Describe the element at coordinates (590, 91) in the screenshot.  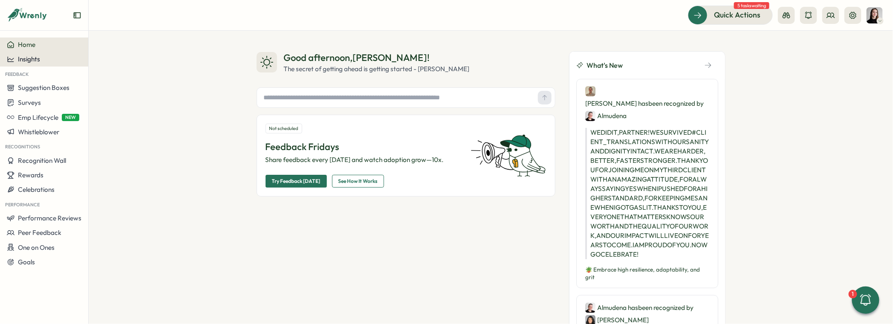
I see `img: Francisco Afonso` at that location.